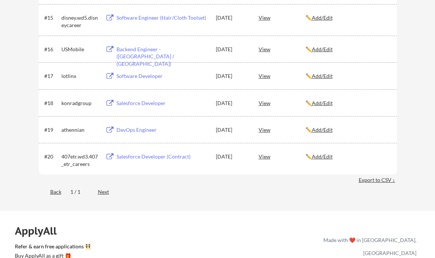 This screenshot has height=258, width=435. What do you see at coordinates (51, 103) in the screenshot?
I see `div: #18` at bounding box center [51, 103].